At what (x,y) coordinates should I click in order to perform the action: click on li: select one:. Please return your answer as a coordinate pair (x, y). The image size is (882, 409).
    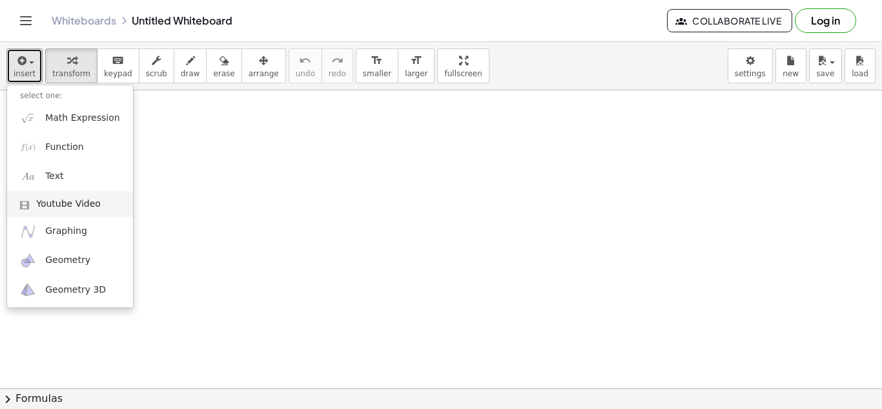
    Looking at the image, I should click on (70, 96).